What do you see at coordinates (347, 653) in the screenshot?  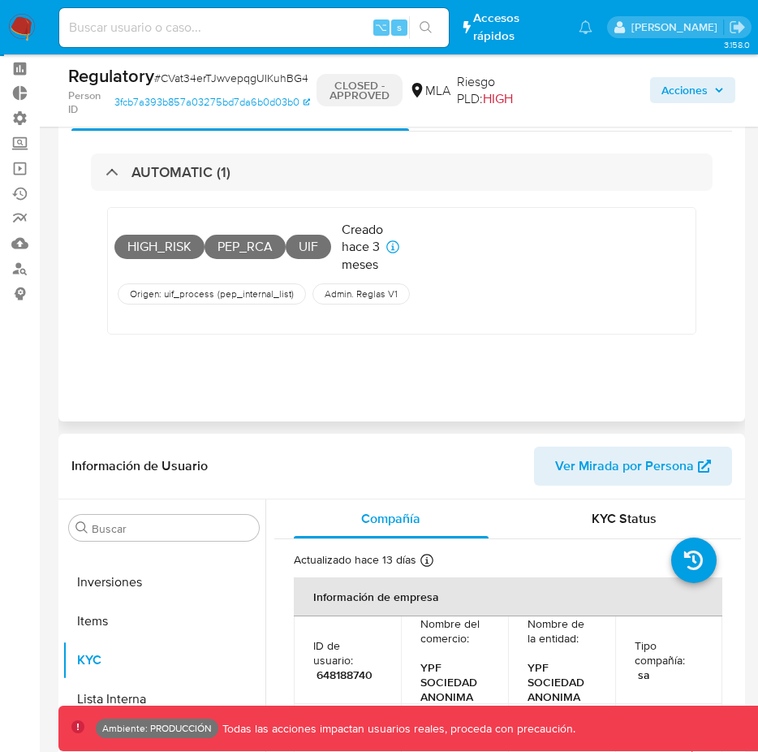 I see `p: ID de usuario :` at bounding box center [347, 653].